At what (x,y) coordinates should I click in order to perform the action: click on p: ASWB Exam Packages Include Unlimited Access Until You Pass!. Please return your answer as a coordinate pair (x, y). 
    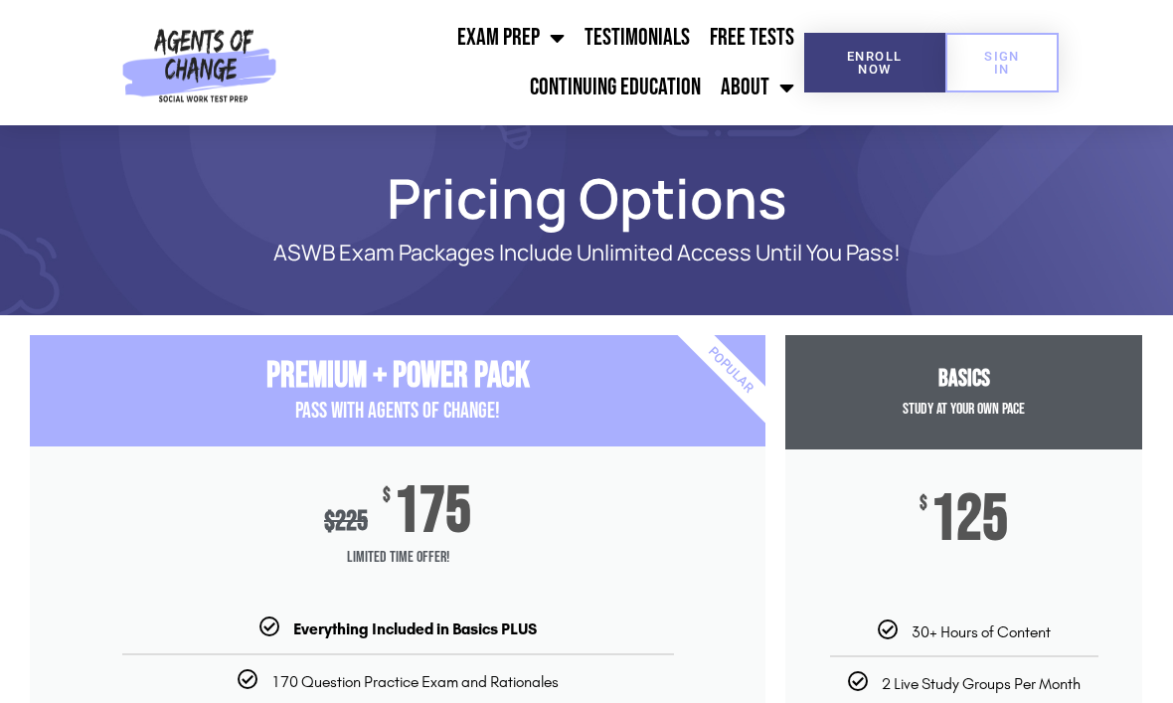
    Looking at the image, I should click on (586, 252).